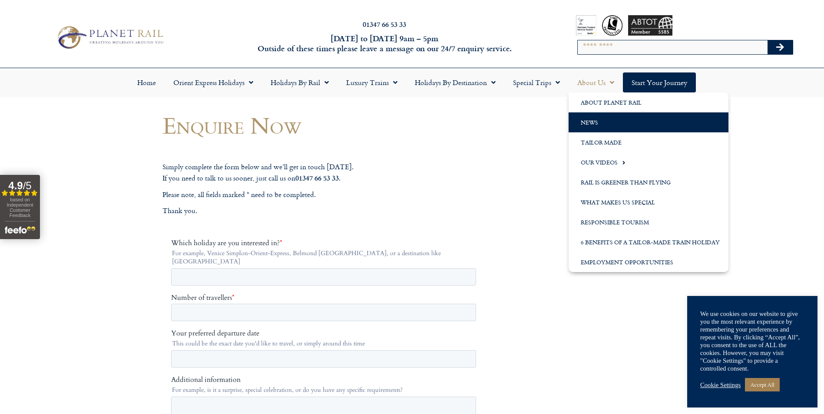 This screenshot has height=414, width=824. What do you see at coordinates (146, 83) in the screenshot?
I see `a: Home` at bounding box center [146, 83].